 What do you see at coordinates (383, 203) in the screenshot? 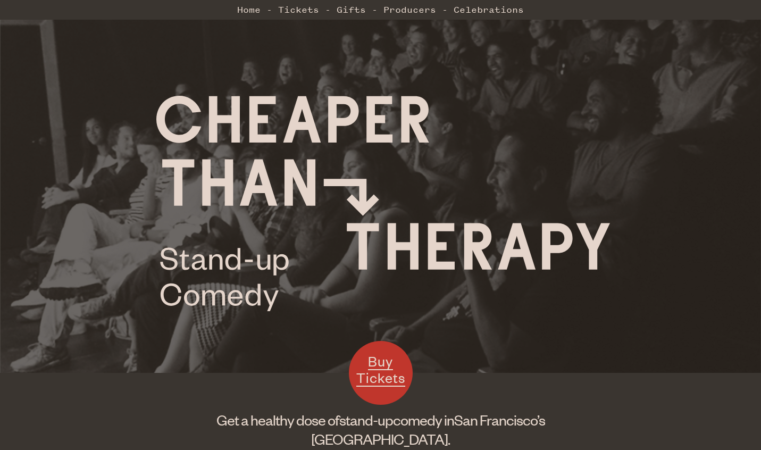
I see `img: Cheaper Than Therapy logo` at bounding box center [383, 203].